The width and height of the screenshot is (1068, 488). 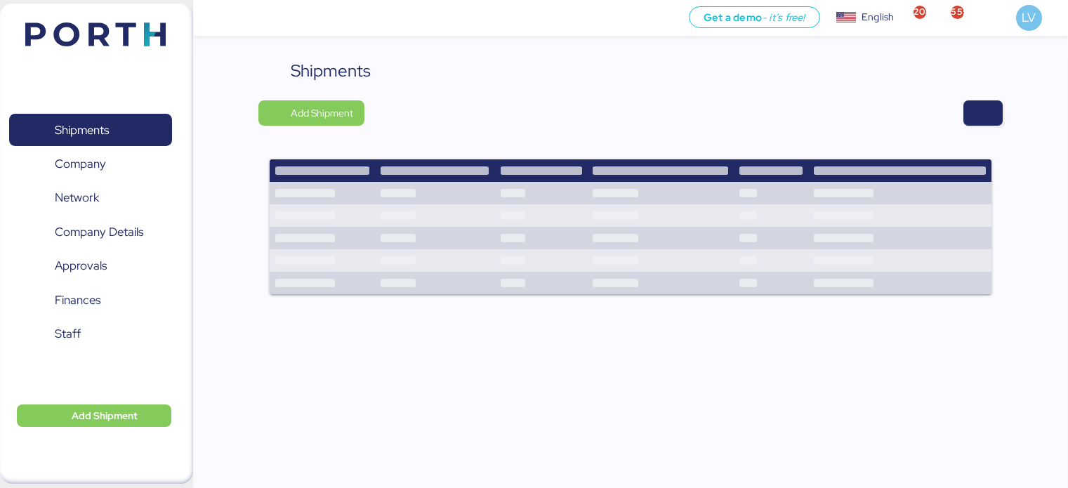 I want to click on span: Finances, so click(x=77, y=300).